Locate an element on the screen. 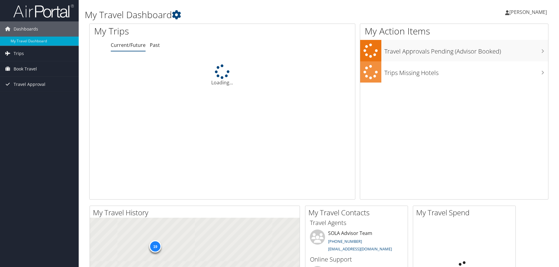 The height and width of the screenshot is (267, 559). span: Travel Approval is located at coordinates (29, 84).